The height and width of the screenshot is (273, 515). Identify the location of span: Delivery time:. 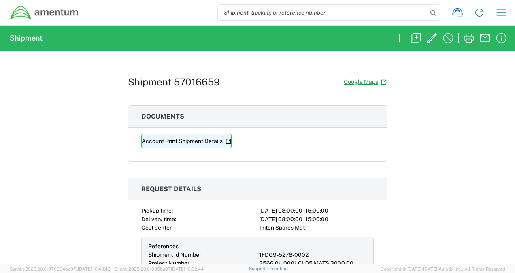
(159, 219).